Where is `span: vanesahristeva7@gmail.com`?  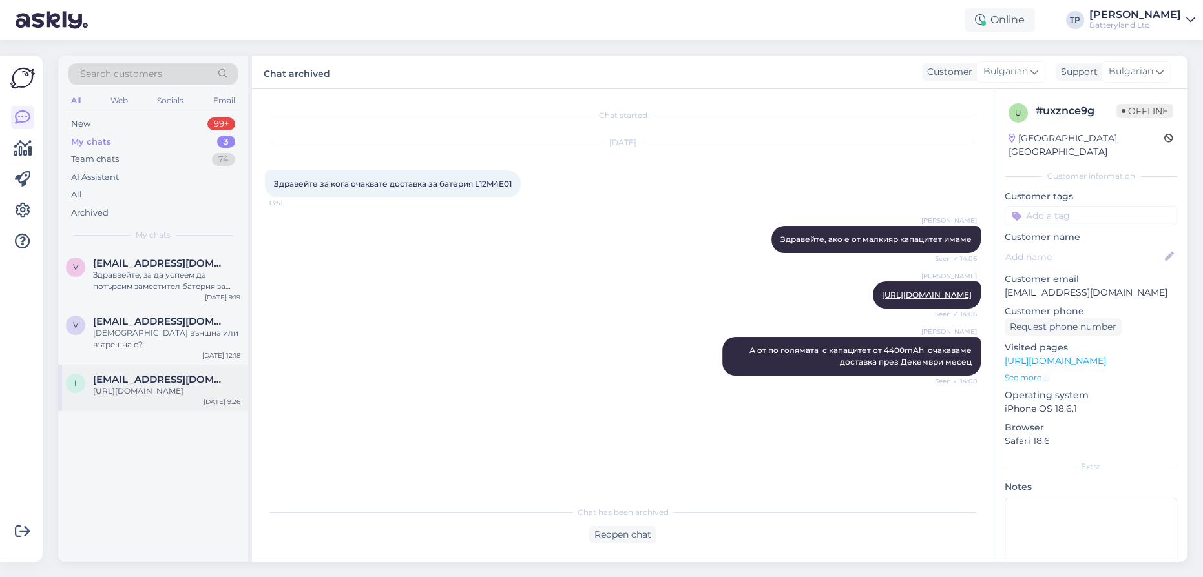 span: vanesahristeva7@gmail.com is located at coordinates (160, 264).